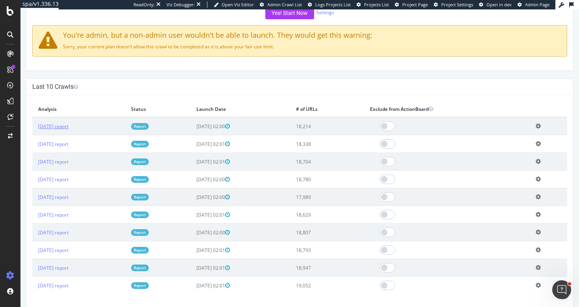 The height and width of the screenshot is (307, 579). Describe the element at coordinates (307, 170) in the screenshot. I see `td: 18,780` at that location.